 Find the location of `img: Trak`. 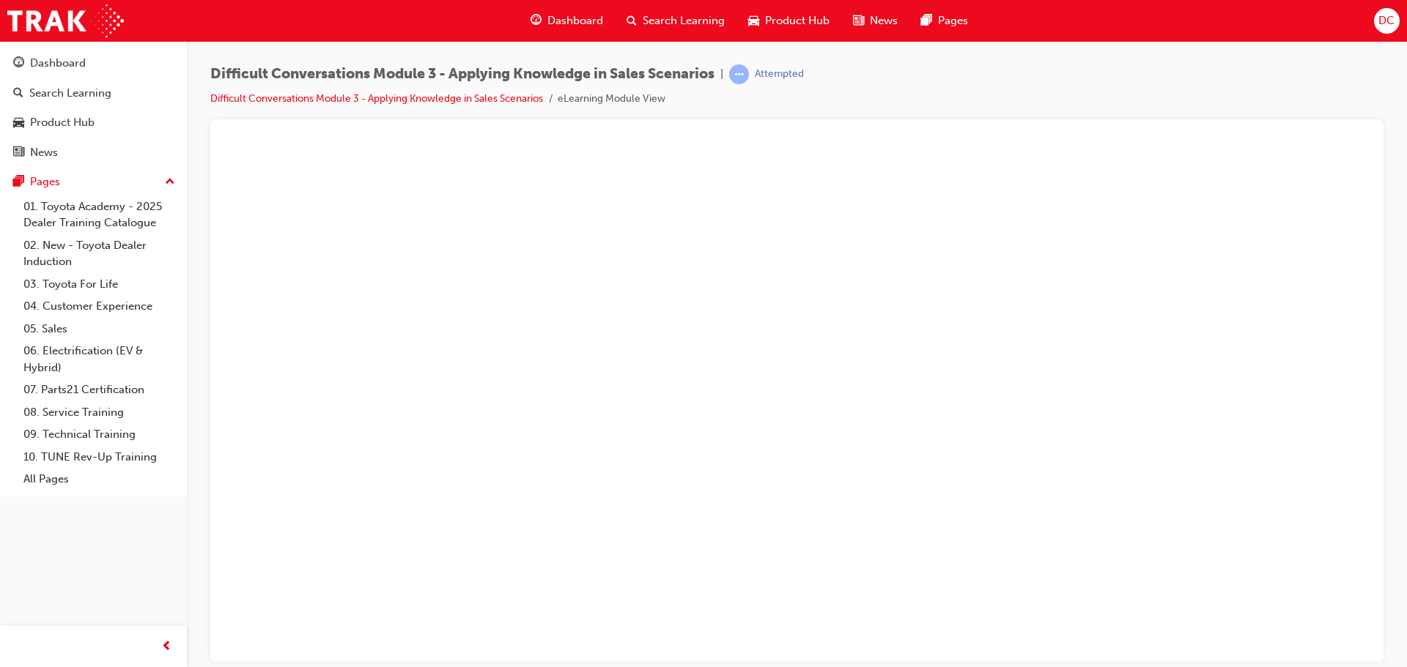

img: Trak is located at coordinates (65, 21).